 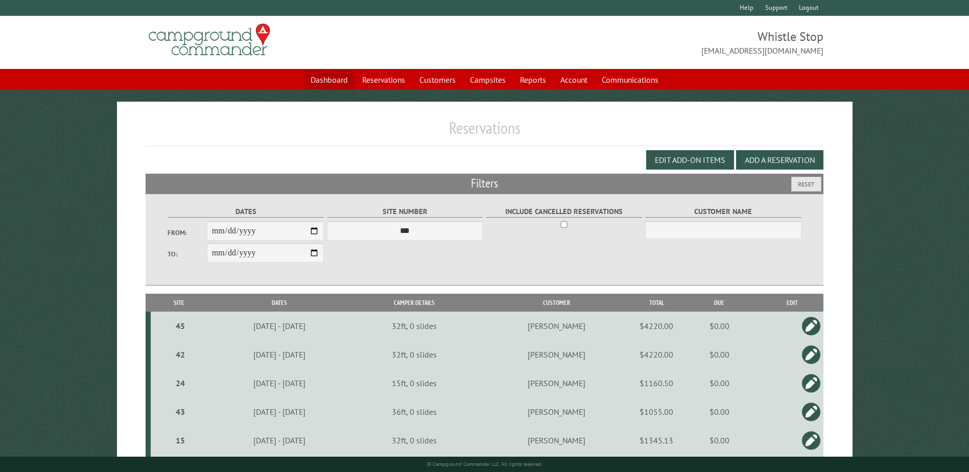 What do you see at coordinates (179, 302) in the screenshot?
I see `th: Site` at bounding box center [179, 302].